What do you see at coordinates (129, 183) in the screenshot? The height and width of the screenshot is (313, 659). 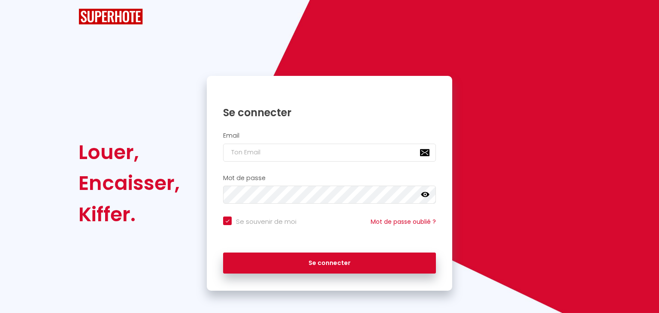 I see `div: Encaisser,` at bounding box center [129, 183].